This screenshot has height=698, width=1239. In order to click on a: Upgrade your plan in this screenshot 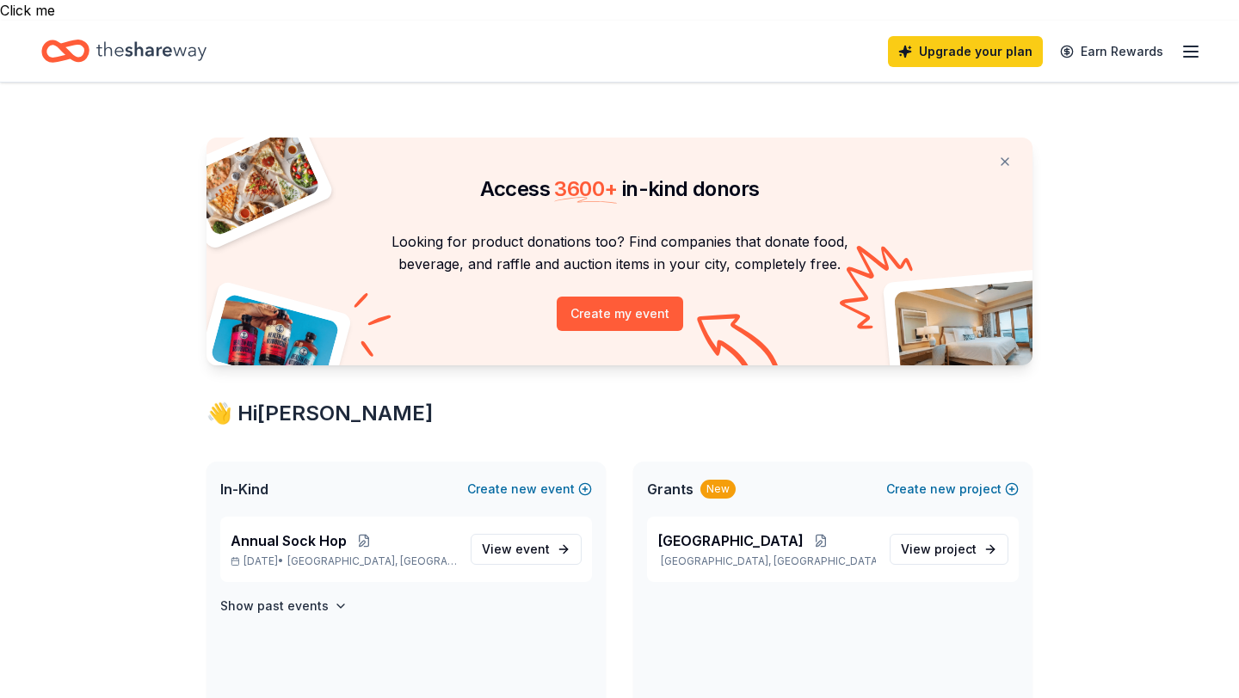, I will do `click(965, 52)`.